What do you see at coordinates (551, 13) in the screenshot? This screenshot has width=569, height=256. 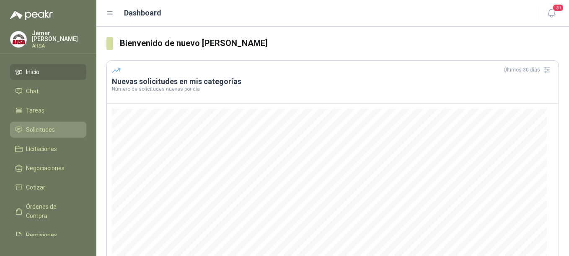 I see `button: 20` at bounding box center [551, 13].